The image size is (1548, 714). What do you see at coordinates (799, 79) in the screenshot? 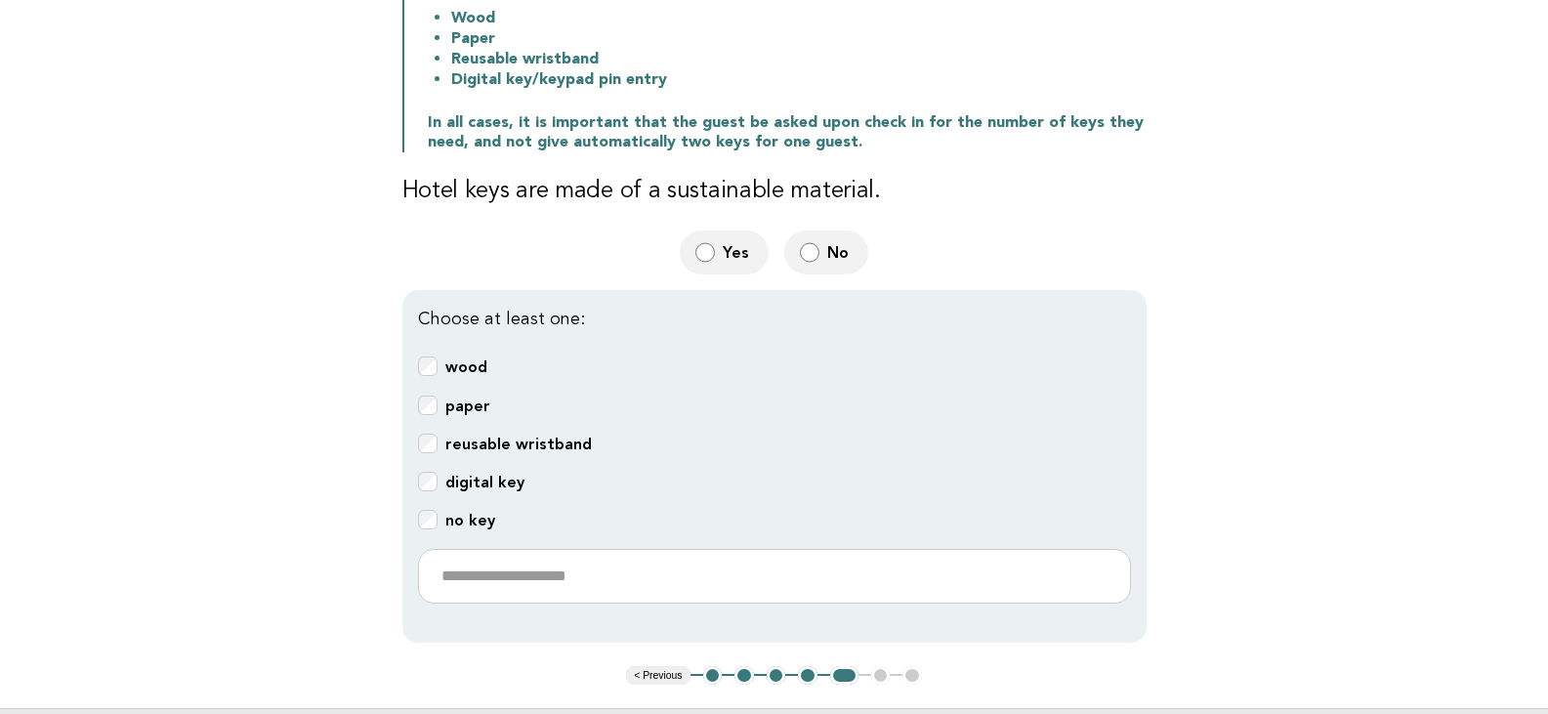
I see `li: Digital key/keypad pin entry` at bounding box center [799, 79].